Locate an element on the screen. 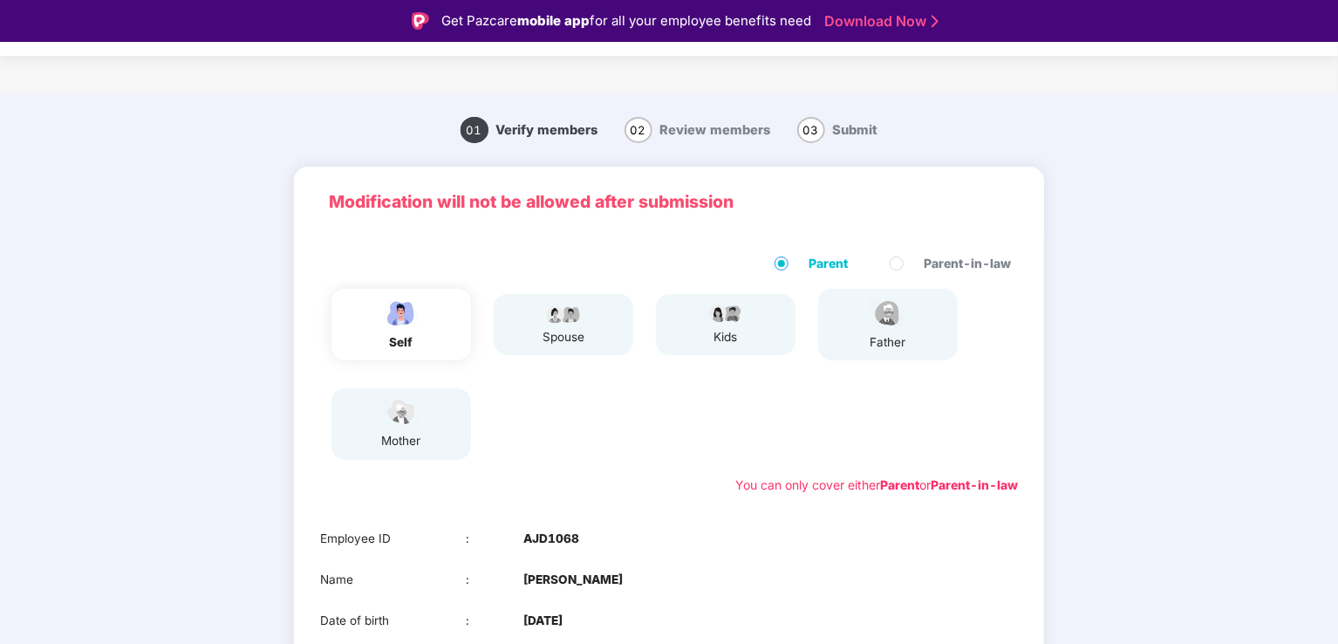  span: Verify members is located at coordinates (547, 130).